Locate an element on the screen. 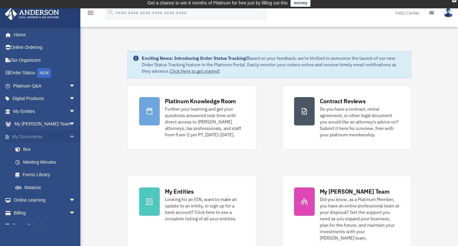 The image size is (458, 246). div: Looking for an EIN, want to make an update to an entity, or sign up for a bank account? Click her... is located at coordinates (205, 209).